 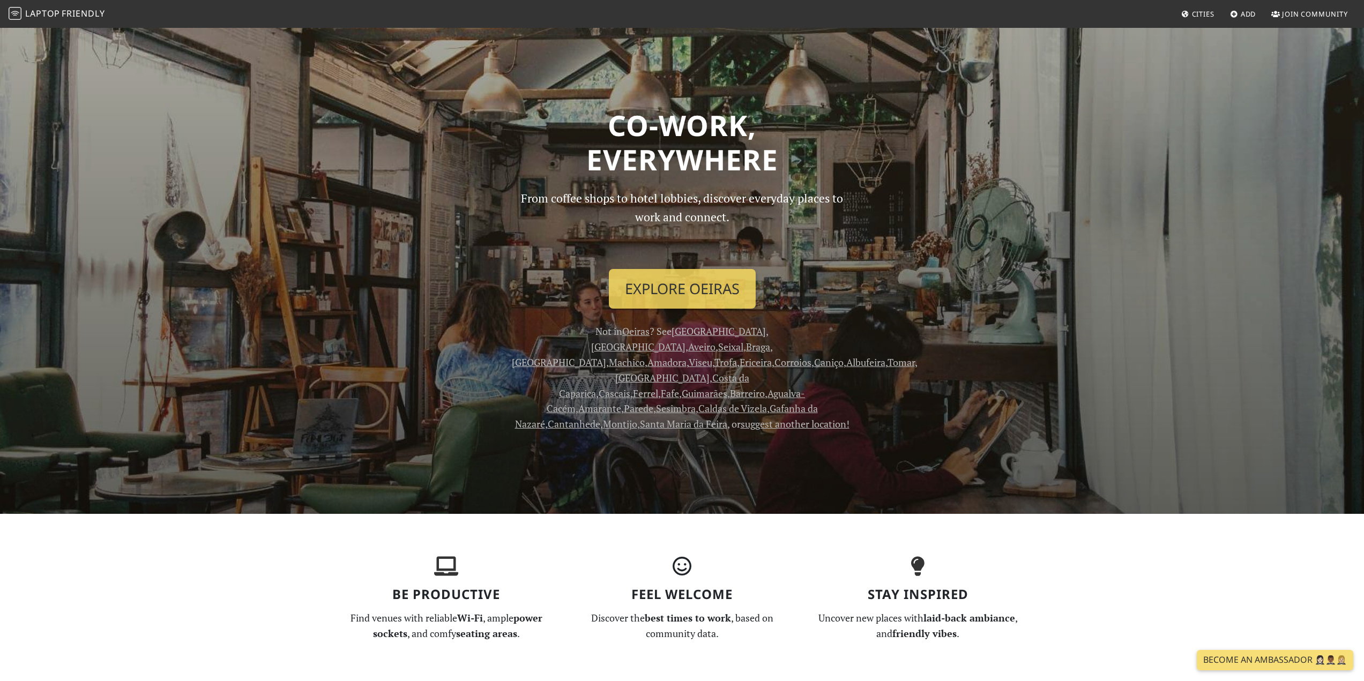 What do you see at coordinates (688, 618) in the screenshot?
I see `strong: best times to work` at bounding box center [688, 618].